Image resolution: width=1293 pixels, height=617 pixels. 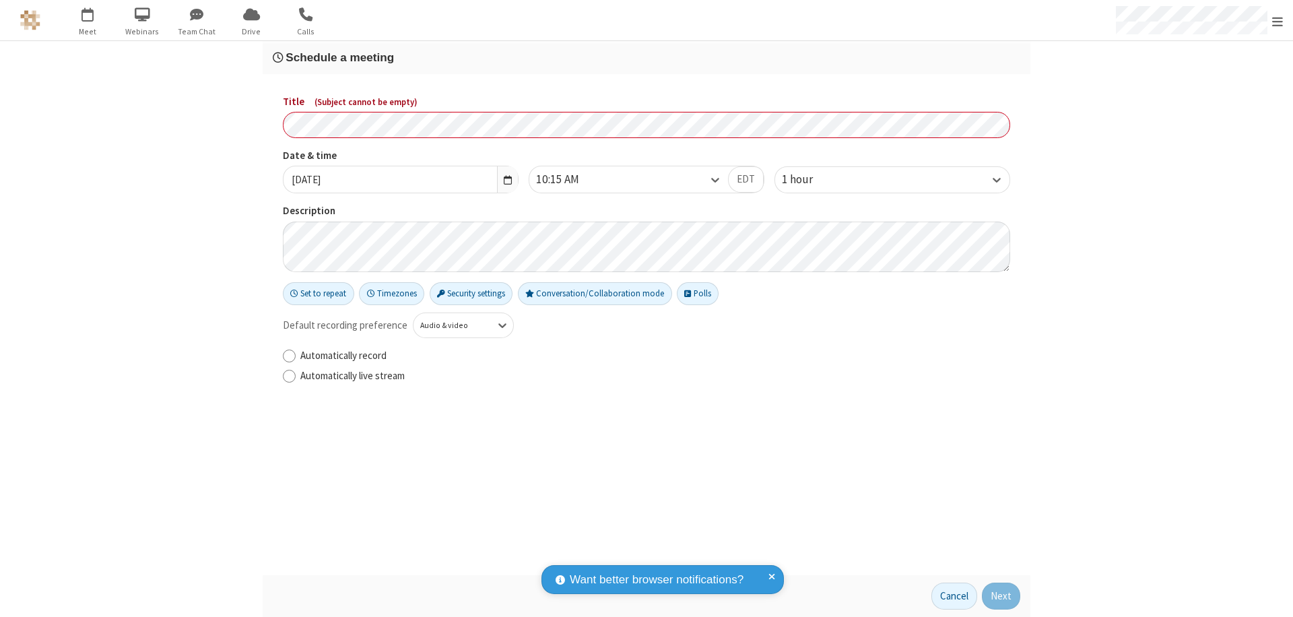 What do you see at coordinates (366, 102) in the screenshot?
I see `span: ( Subject cannot be empty )` at bounding box center [366, 102].